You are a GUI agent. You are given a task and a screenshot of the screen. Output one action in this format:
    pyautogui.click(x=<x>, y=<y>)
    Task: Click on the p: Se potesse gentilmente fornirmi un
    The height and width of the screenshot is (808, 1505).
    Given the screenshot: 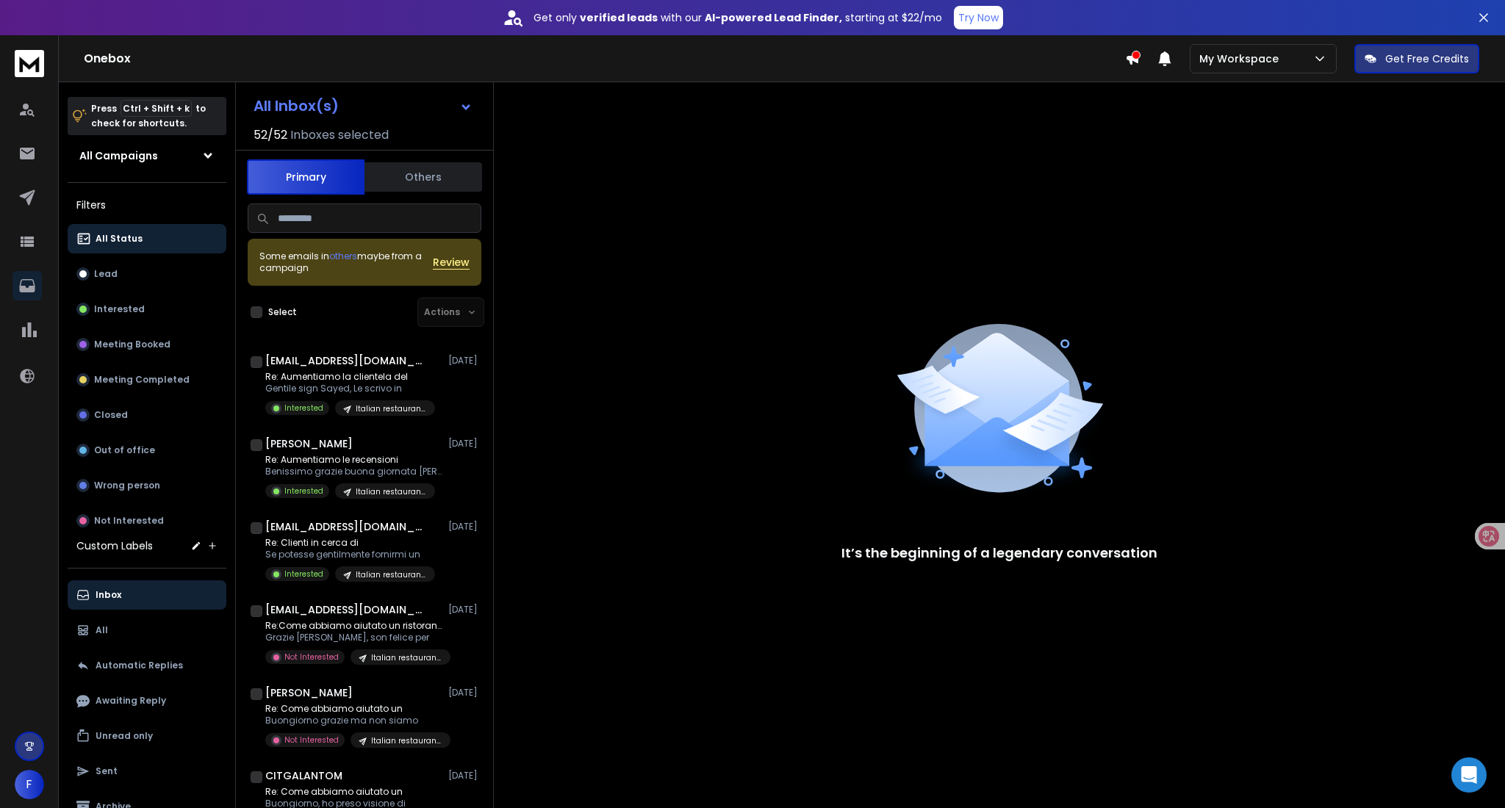 What is the action you would take?
    pyautogui.click(x=350, y=555)
    